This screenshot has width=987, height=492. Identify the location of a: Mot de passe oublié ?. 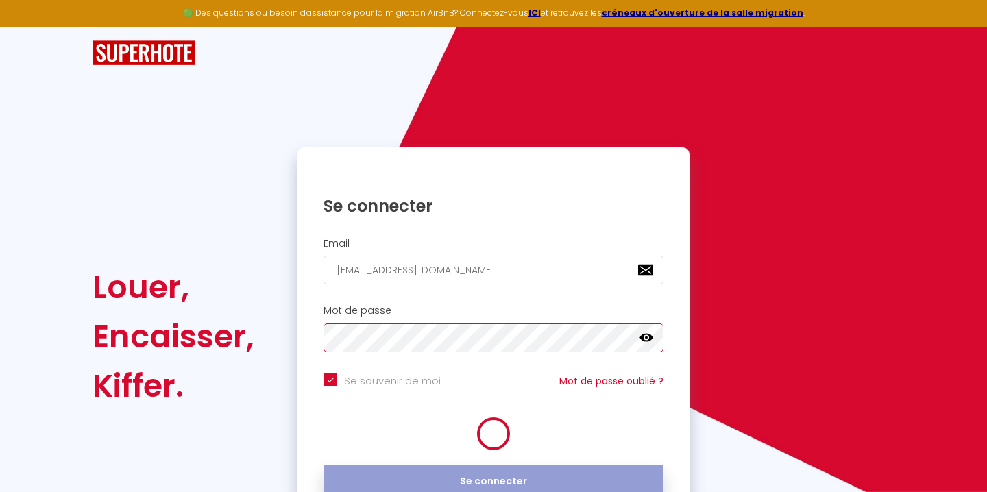
(612, 381).